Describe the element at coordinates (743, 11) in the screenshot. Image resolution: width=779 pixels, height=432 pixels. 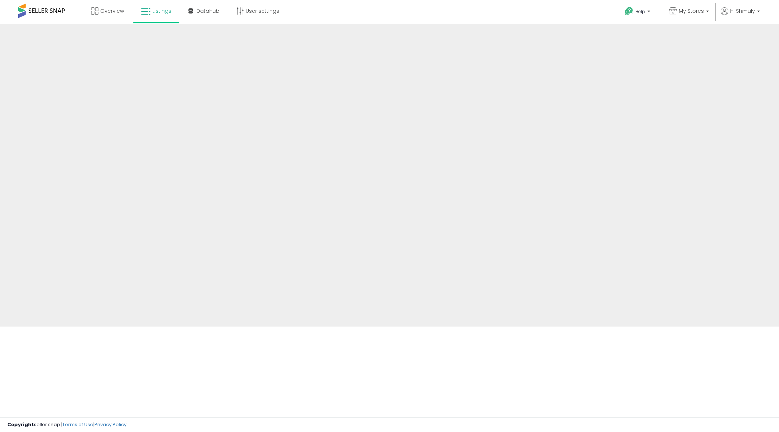
I see `span: Hi Shmuly` at that location.